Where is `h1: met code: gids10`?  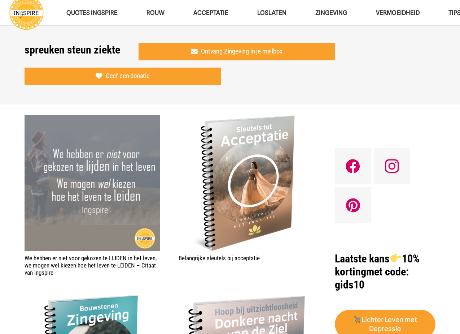
h1: met code: gids10 is located at coordinates (385, 271).